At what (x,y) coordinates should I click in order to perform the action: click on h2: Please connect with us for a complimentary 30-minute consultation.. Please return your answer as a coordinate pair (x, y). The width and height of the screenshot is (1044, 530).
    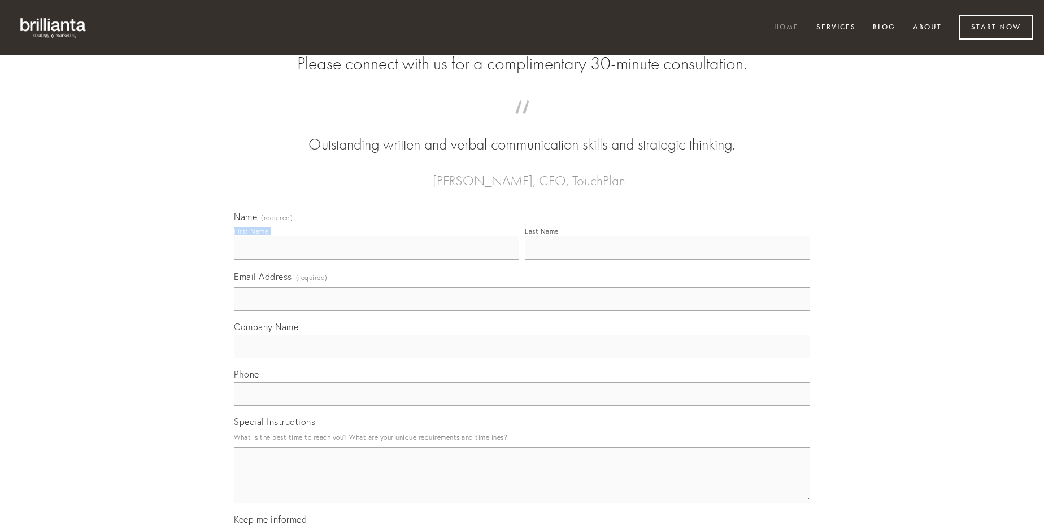
    Looking at the image, I should click on (522, 64).